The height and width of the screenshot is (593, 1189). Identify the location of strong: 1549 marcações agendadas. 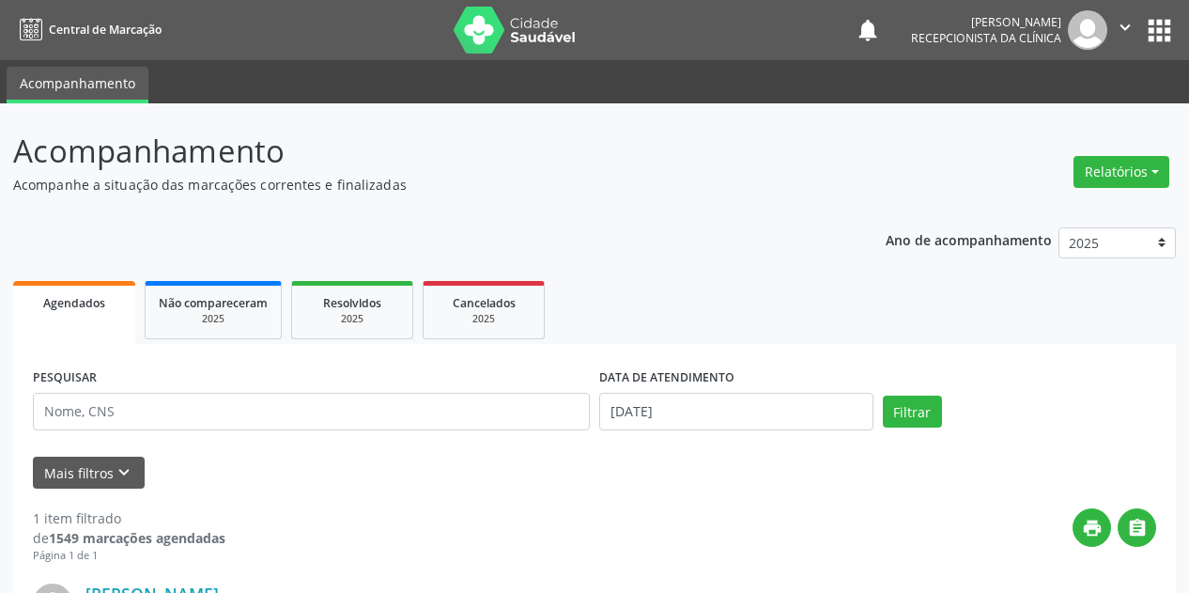
(137, 537).